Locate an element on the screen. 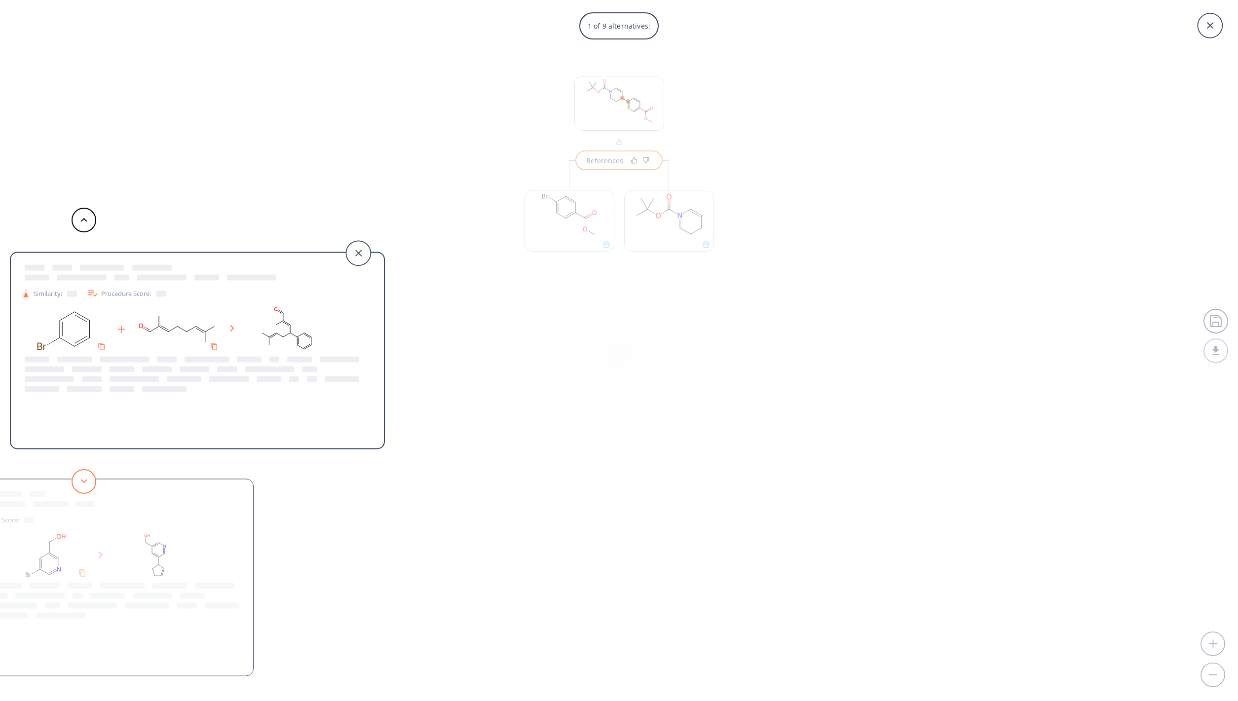 This screenshot has width=1238, height=701. div: Procedure Score: is located at coordinates (126, 293).